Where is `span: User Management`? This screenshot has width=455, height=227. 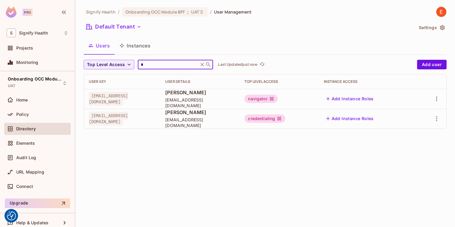 span: User Management is located at coordinates (232, 12).